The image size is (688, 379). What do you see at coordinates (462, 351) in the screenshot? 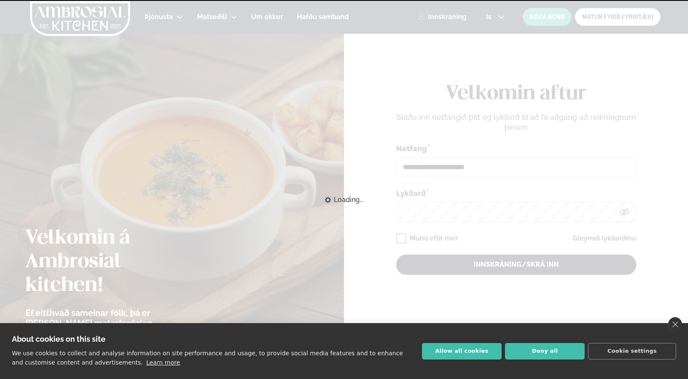
I see `button: Allow all cookies` at bounding box center [462, 351].